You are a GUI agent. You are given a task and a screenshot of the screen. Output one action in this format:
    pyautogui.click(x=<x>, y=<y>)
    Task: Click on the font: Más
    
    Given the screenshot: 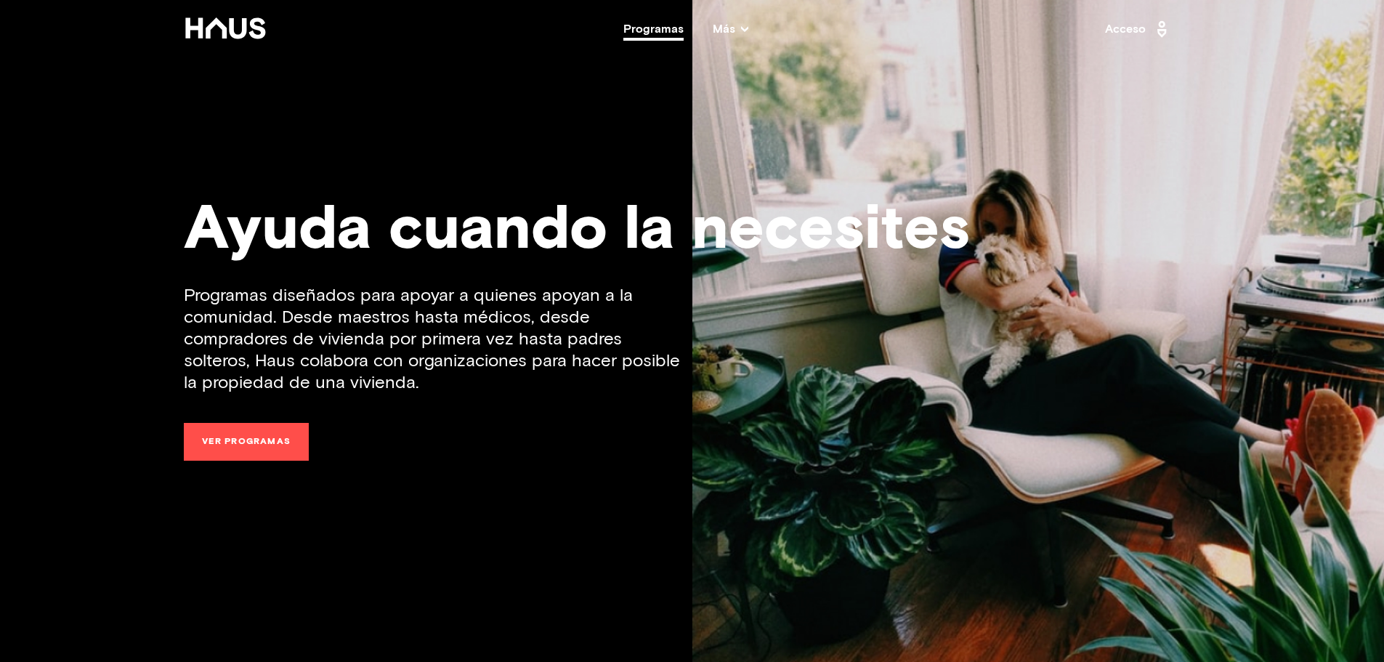 What is the action you would take?
    pyautogui.click(x=724, y=29)
    